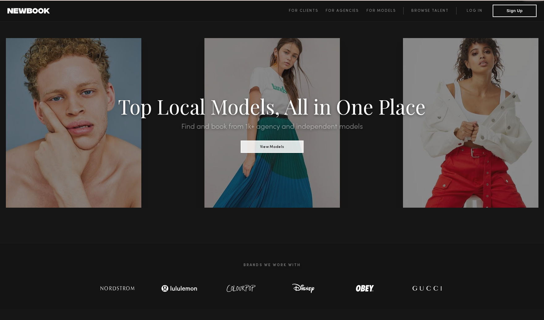  Describe the element at coordinates (385, 11) in the screenshot. I see `a: For Models` at that location.